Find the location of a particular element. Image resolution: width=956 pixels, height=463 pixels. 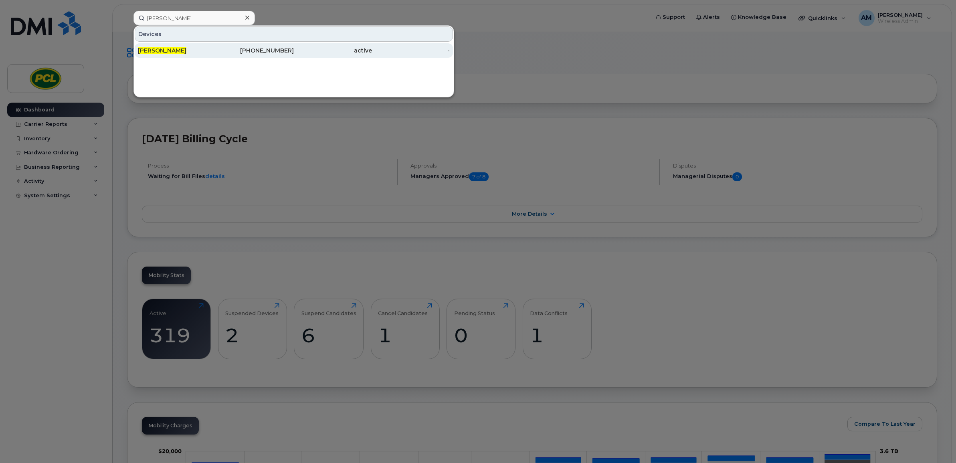

div: active is located at coordinates (333, 51).